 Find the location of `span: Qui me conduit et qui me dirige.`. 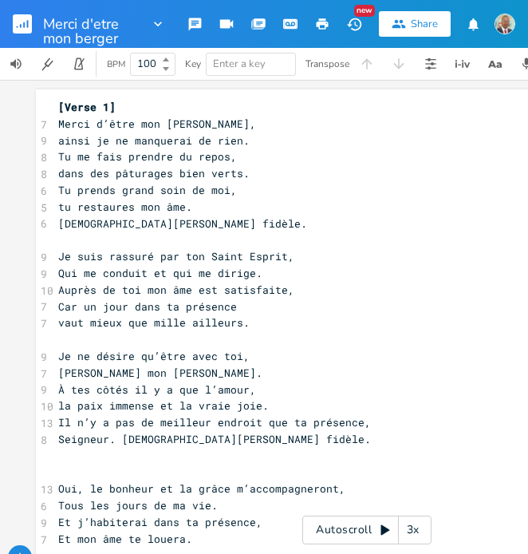

span: Qui me conduit et qui me dirige. is located at coordinates (160, 273).